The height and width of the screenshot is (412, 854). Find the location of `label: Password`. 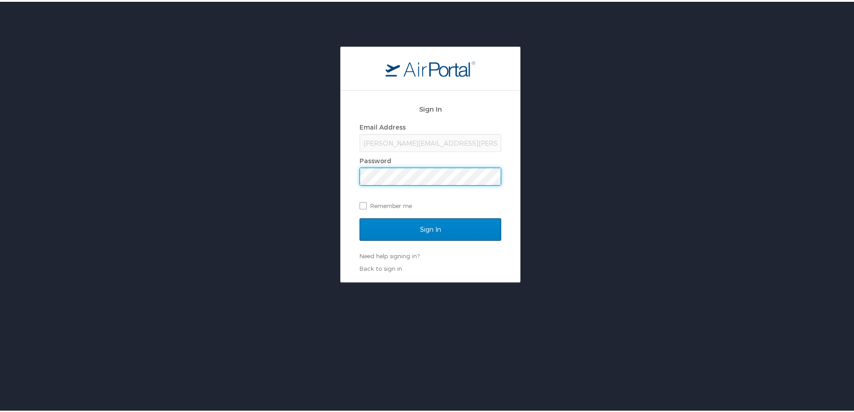

label: Password is located at coordinates (375, 159).